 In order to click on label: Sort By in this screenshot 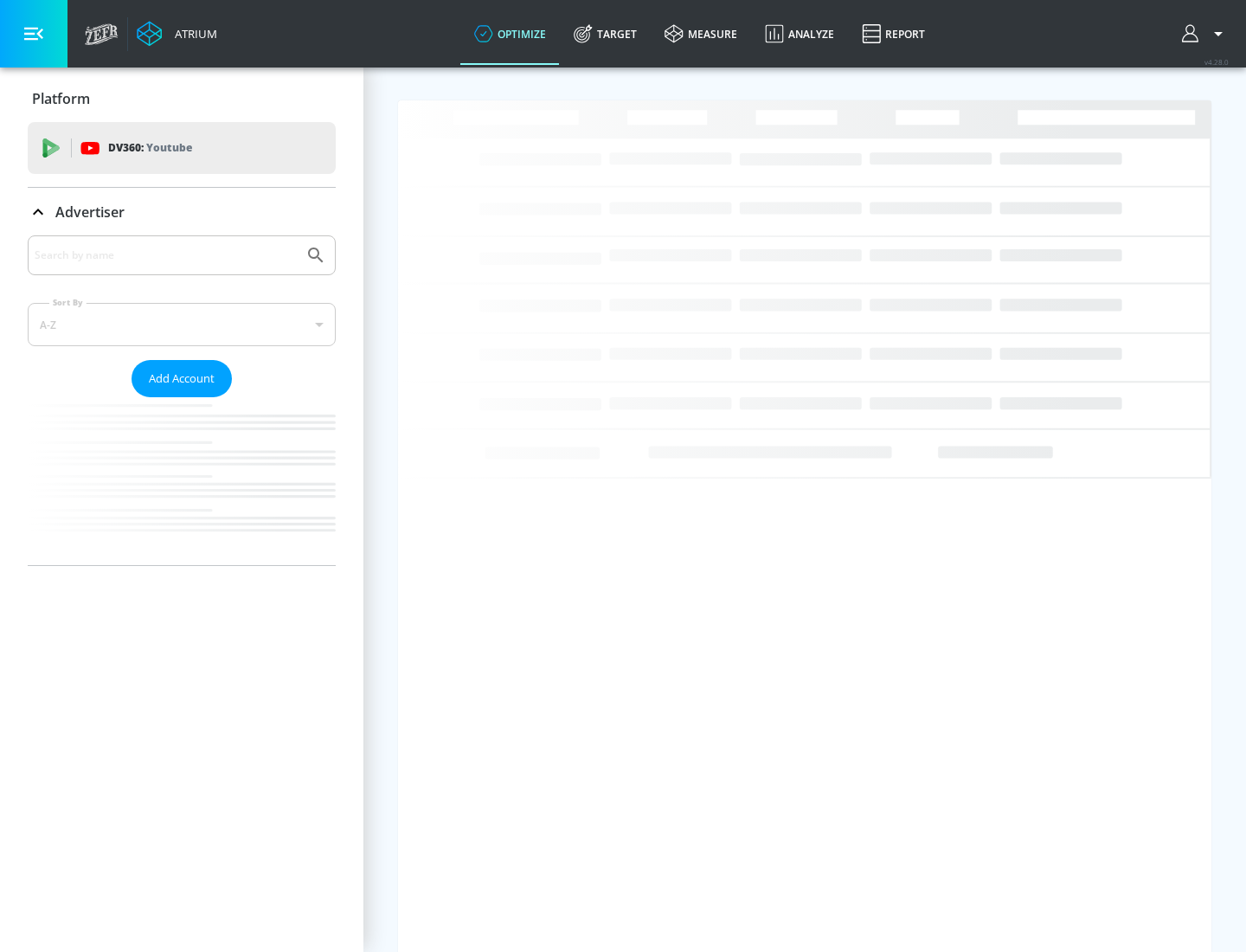, I will do `click(68, 302)`.